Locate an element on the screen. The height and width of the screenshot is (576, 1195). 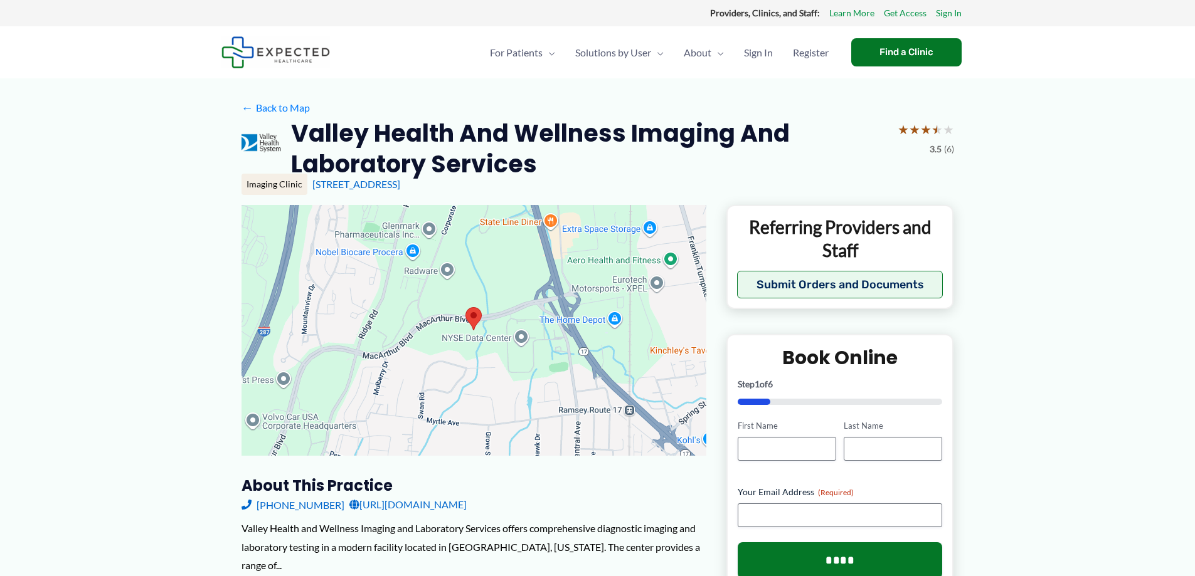
h3: About this practice is located at coordinates (473, 485).